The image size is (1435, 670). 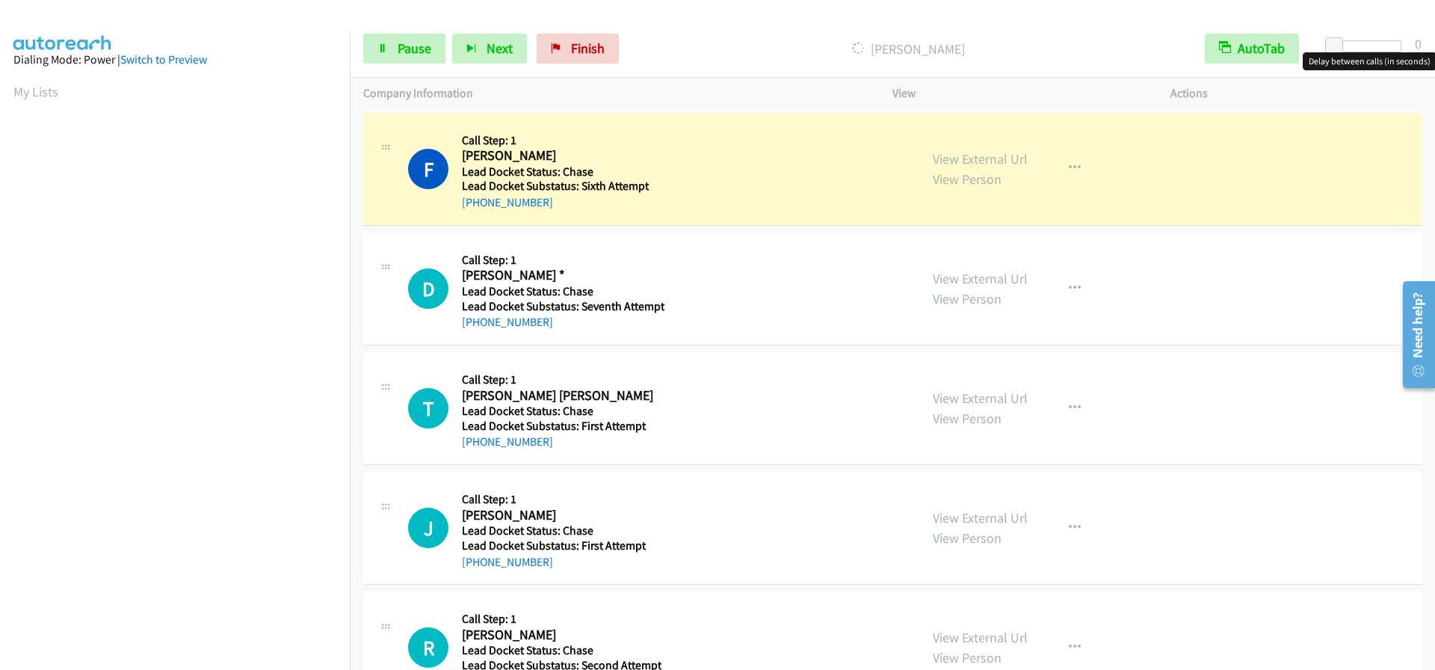 I want to click on span: Finish, so click(x=587, y=48).